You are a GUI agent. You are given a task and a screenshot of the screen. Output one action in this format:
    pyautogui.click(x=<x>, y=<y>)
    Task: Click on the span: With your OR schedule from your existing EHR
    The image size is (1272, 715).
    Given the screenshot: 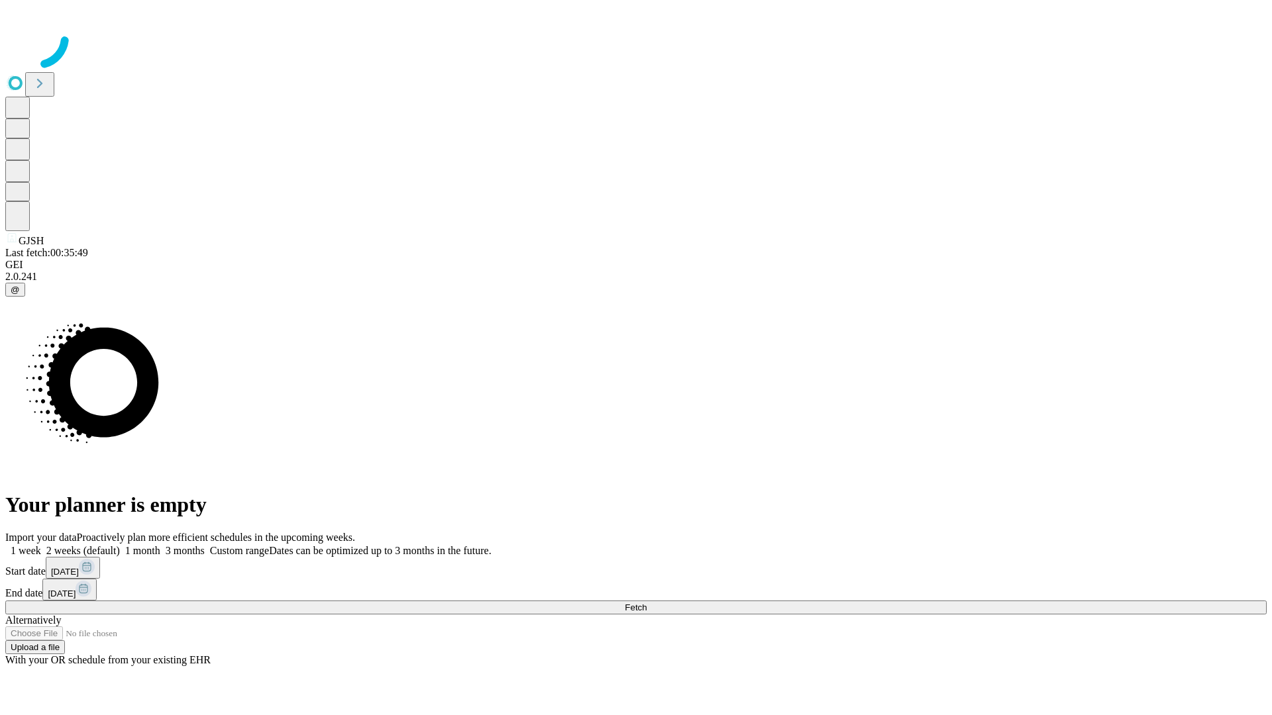 What is the action you would take?
    pyautogui.click(x=108, y=660)
    